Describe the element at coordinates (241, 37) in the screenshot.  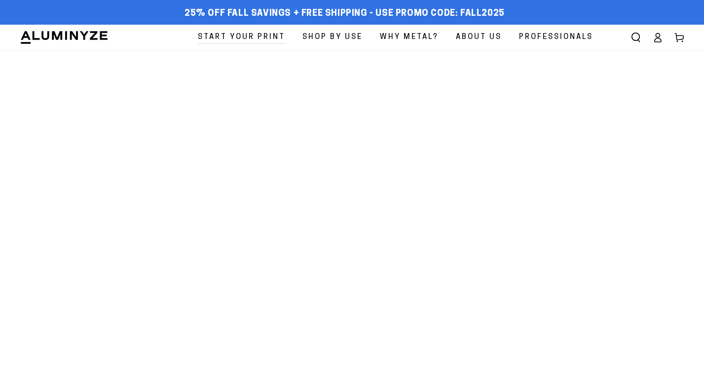
I see `span: Start Your Print` at that location.